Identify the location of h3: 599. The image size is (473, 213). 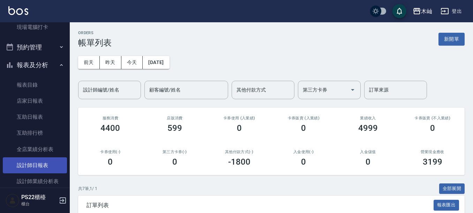
(175, 128).